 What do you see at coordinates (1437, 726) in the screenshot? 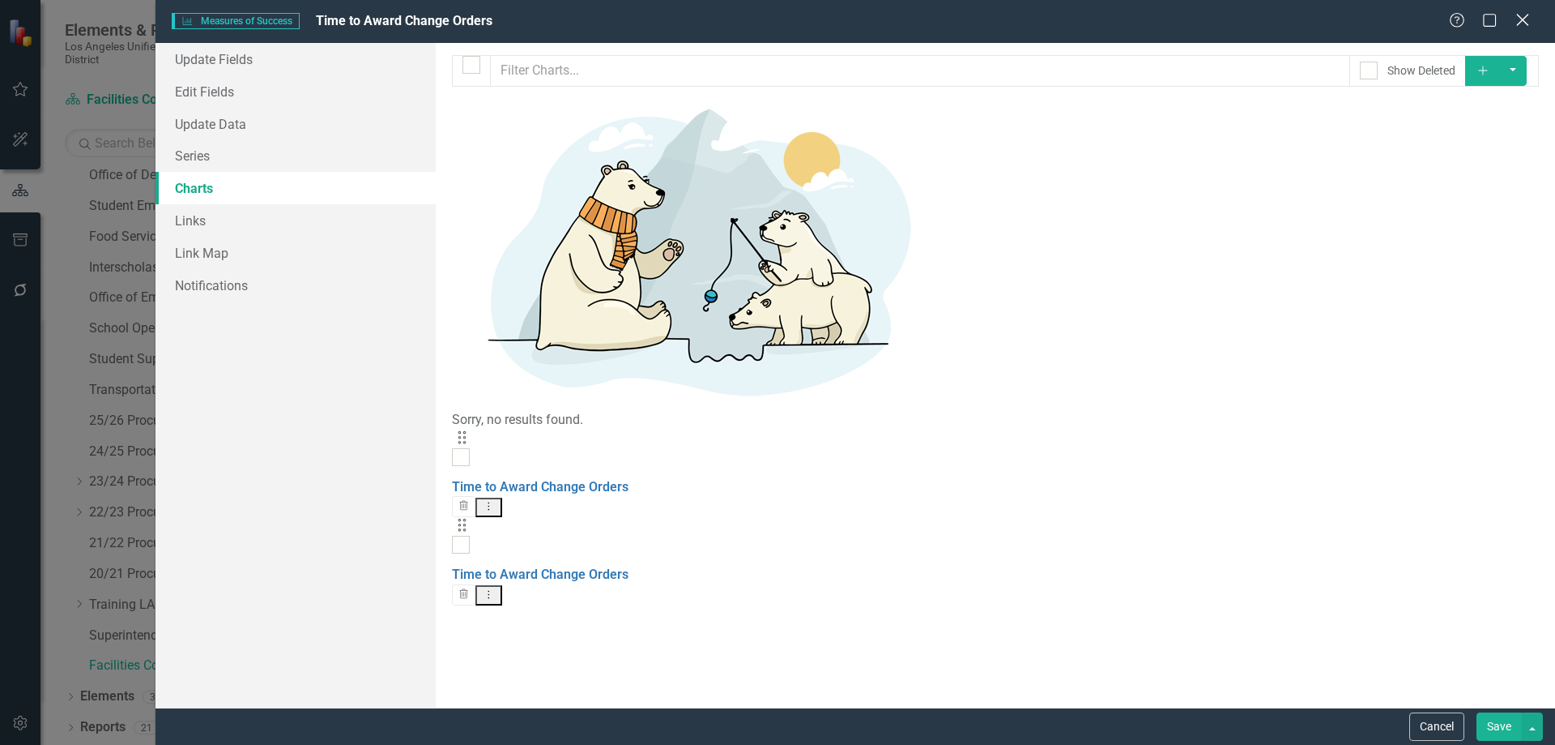
I see `button: Cancel` at bounding box center [1437, 726].